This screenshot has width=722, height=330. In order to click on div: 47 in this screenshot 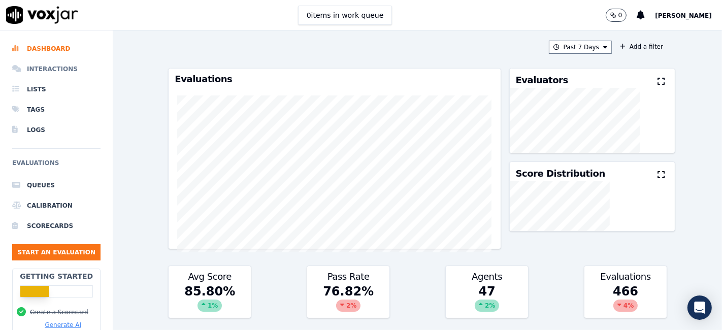, I will do `click(487, 300)`.